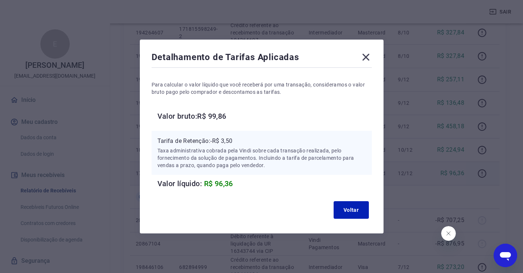 The width and height of the screenshot is (523, 273). Describe the element at coordinates (33, 8) in the screenshot. I see `span: Olá! Precisa de ajuda?` at that location.